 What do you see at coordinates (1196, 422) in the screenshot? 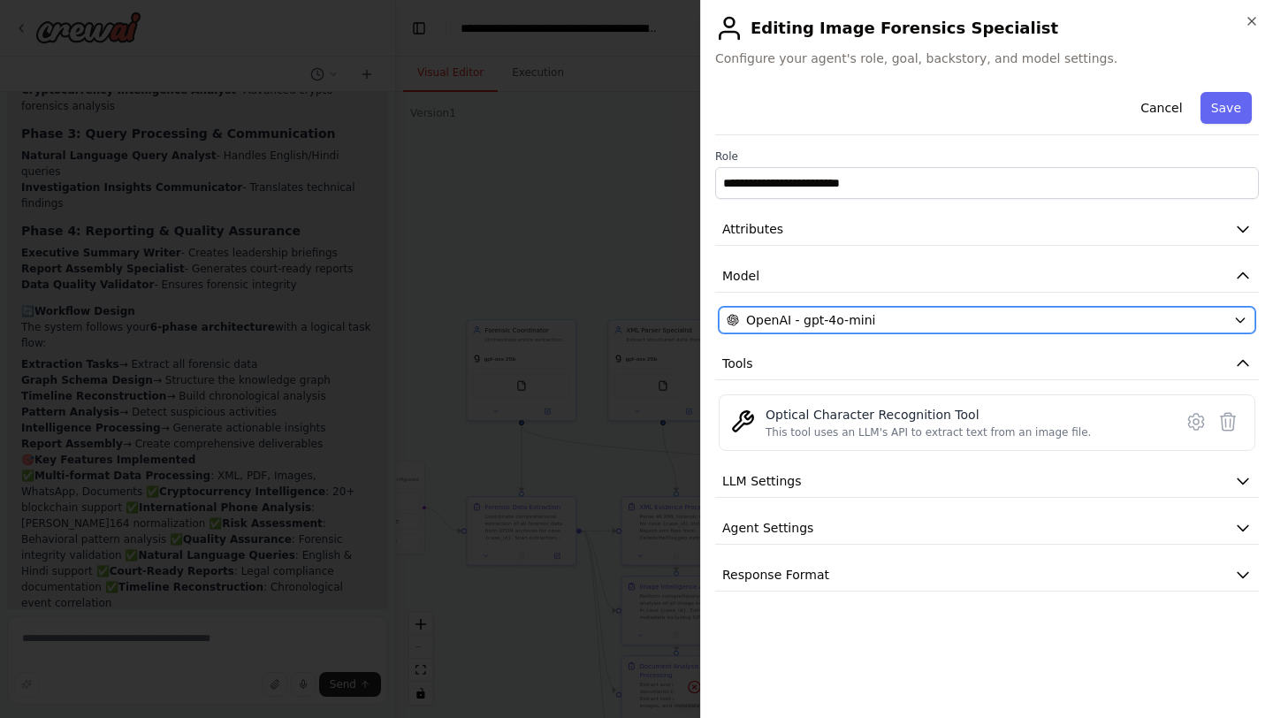
I see `button: Configure tool` at bounding box center [1196, 422].